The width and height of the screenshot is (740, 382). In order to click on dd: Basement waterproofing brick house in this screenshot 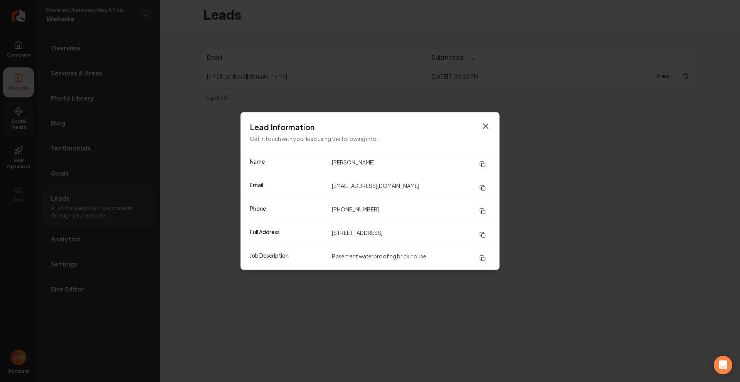, I will do `click(411, 259)`.